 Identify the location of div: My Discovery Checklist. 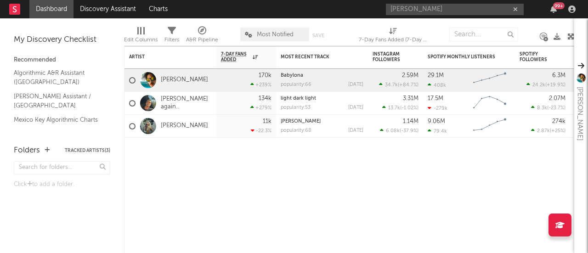
(62, 40).